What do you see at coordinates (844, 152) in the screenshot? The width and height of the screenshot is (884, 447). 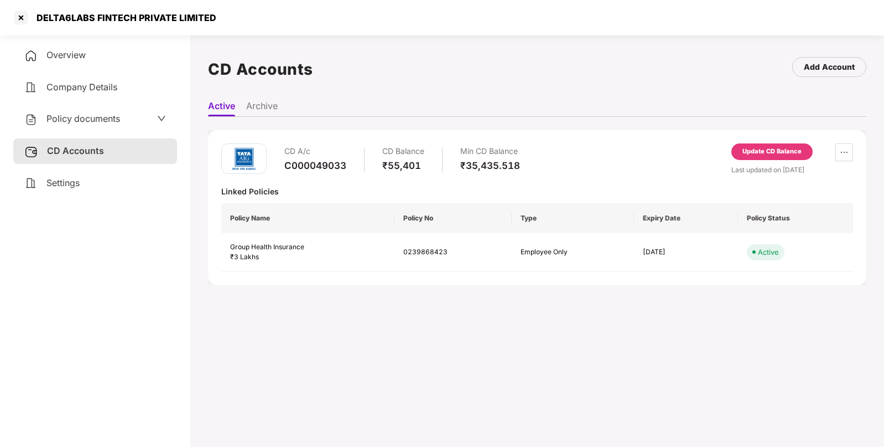 I see `button: ellipsis` at bounding box center [844, 152].